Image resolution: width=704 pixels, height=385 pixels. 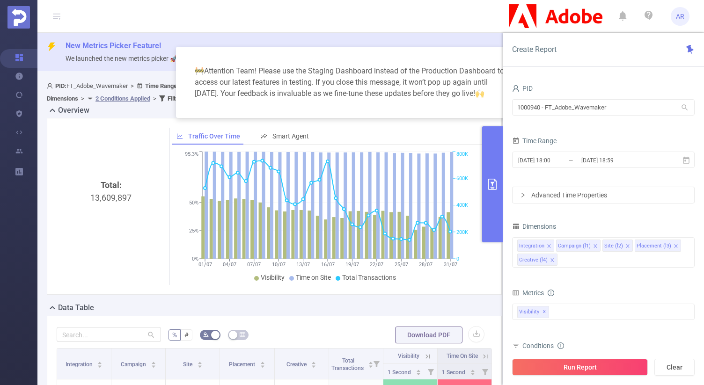 I want to click on span: warning, so click(x=199, y=71).